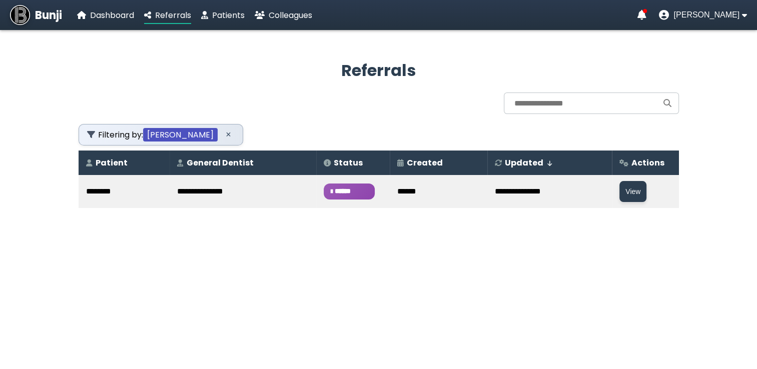 The width and height of the screenshot is (757, 369). Describe the element at coordinates (379, 71) in the screenshot. I see `h2: Referrals` at that location.